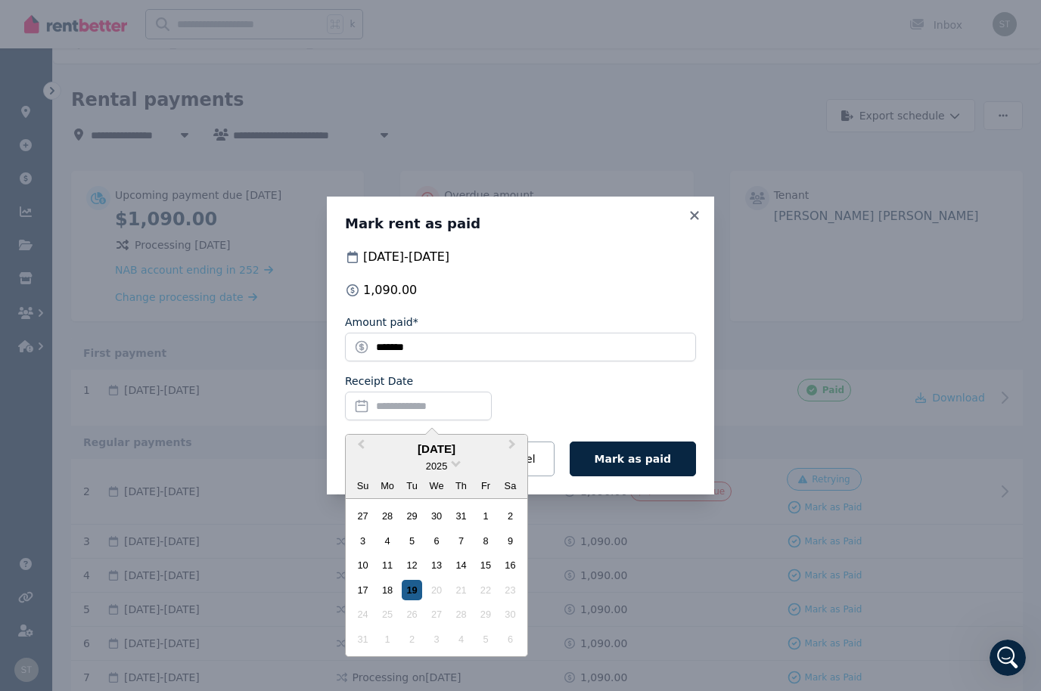 This screenshot has width=1041, height=691. Describe the element at coordinates (379, 381) in the screenshot. I see `label: Receipt Date` at that location.